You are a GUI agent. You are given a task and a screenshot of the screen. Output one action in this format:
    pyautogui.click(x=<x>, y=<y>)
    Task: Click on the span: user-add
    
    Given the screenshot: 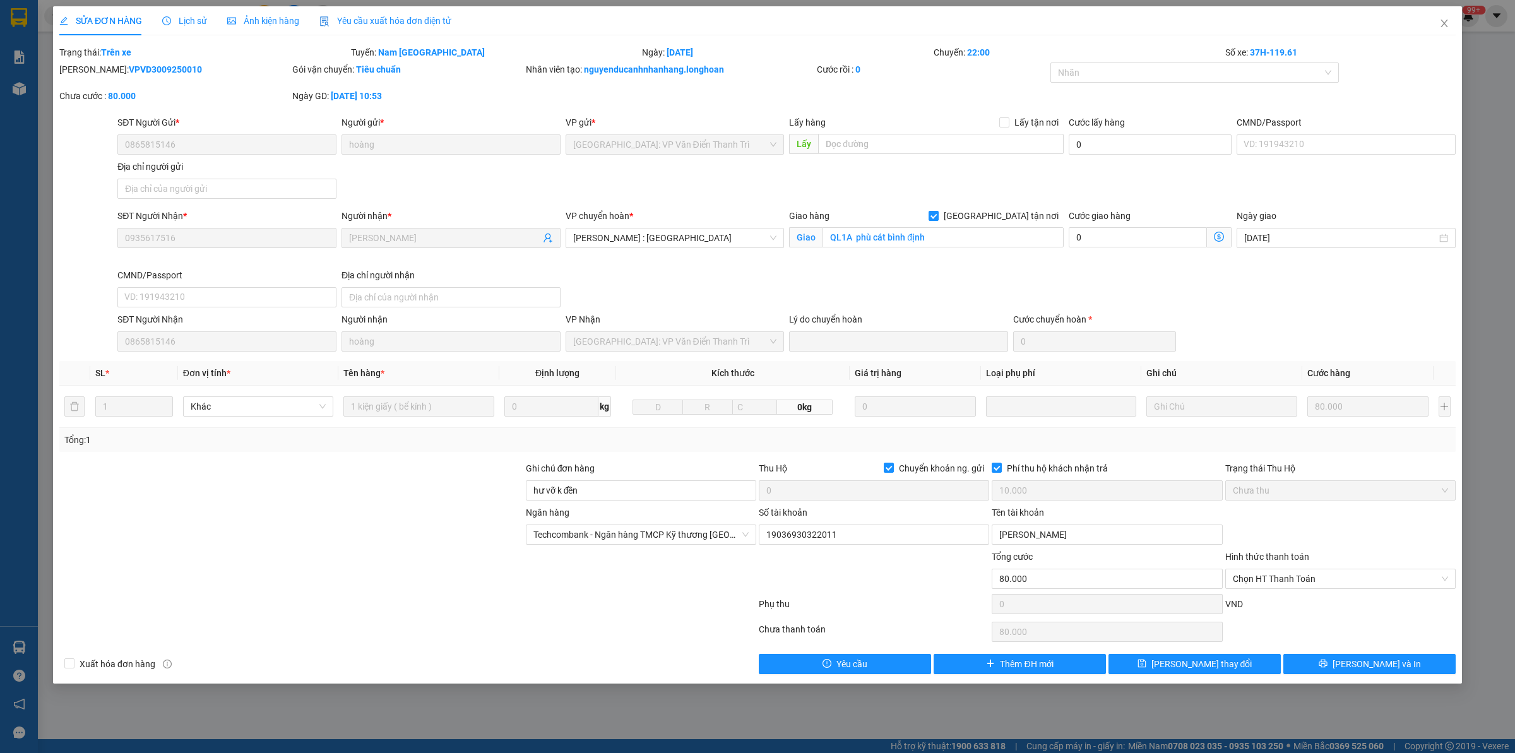 What is the action you would take?
    pyautogui.click(x=548, y=238)
    